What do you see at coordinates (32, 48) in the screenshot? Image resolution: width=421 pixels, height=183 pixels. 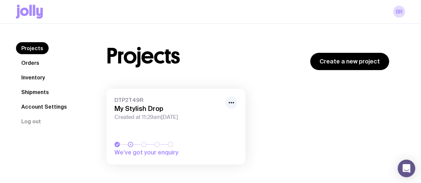 I see `a: Projects` at bounding box center [32, 48].